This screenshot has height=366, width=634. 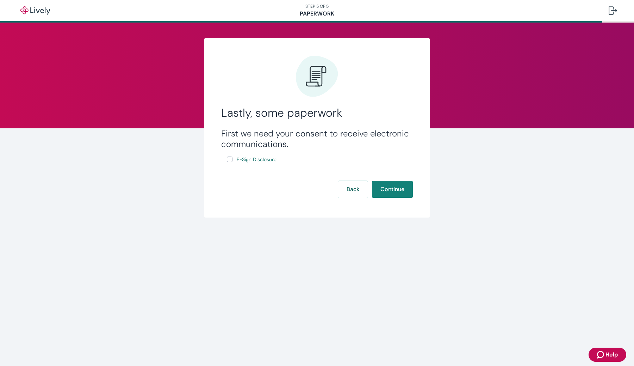 I want to click on button: Zendesk support iconHelp, so click(x=607, y=354).